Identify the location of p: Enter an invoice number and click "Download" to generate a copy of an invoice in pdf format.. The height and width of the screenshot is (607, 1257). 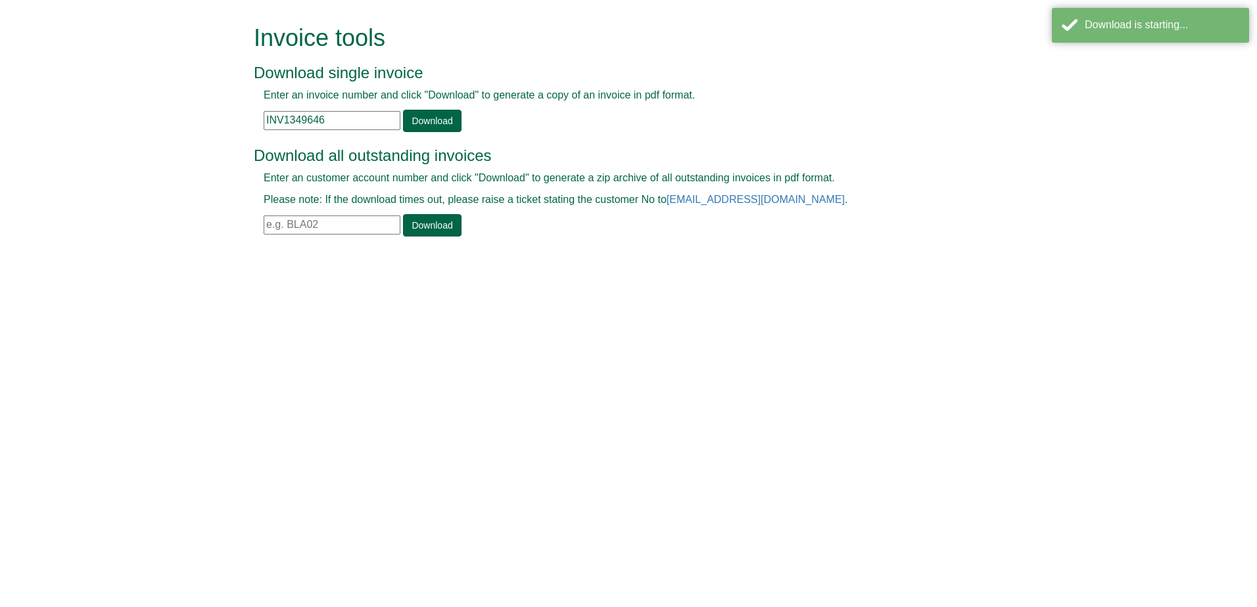
(613, 95).